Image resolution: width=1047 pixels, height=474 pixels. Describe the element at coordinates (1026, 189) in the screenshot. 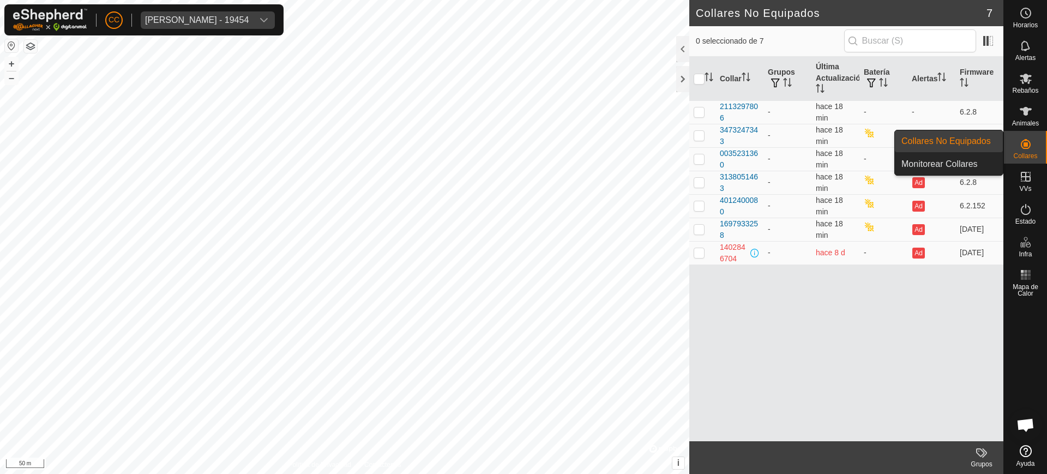

I see `span: VVs` at that location.